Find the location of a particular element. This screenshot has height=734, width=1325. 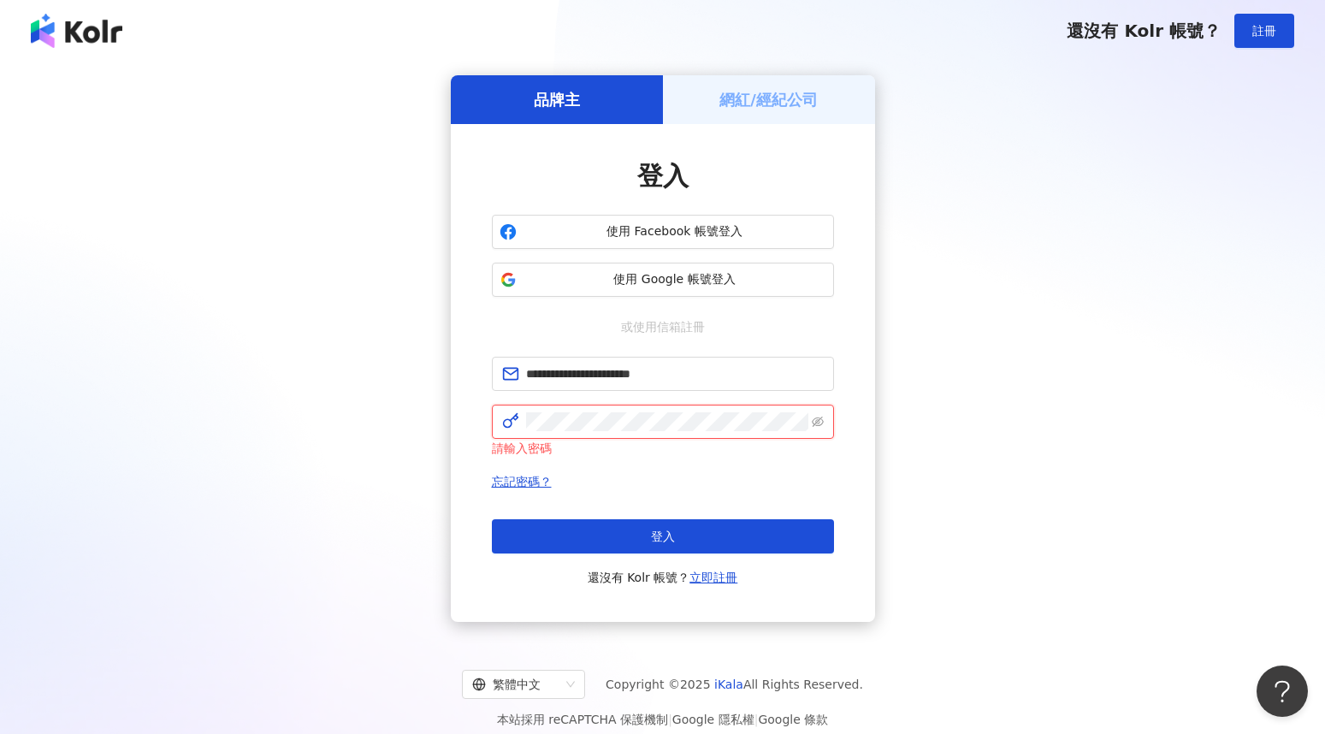

span: 或使用信箱註冊 is located at coordinates (663, 327).